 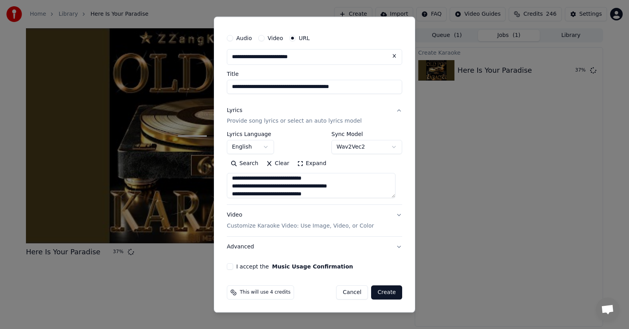 What do you see at coordinates (265, 293) in the screenshot?
I see `span: This will use 4 credits` at bounding box center [265, 293].